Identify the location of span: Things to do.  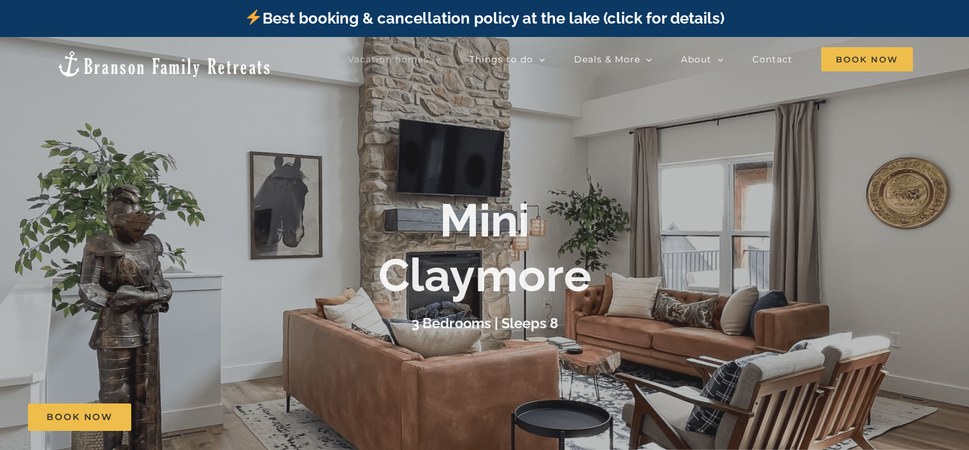
(502, 59).